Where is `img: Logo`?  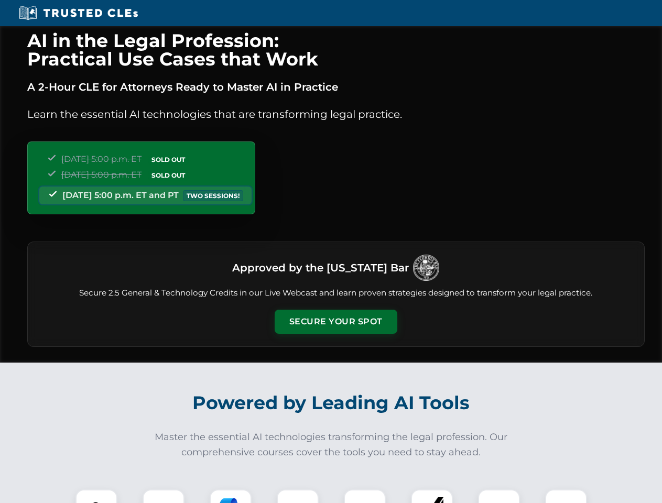 img: Logo is located at coordinates (426, 268).